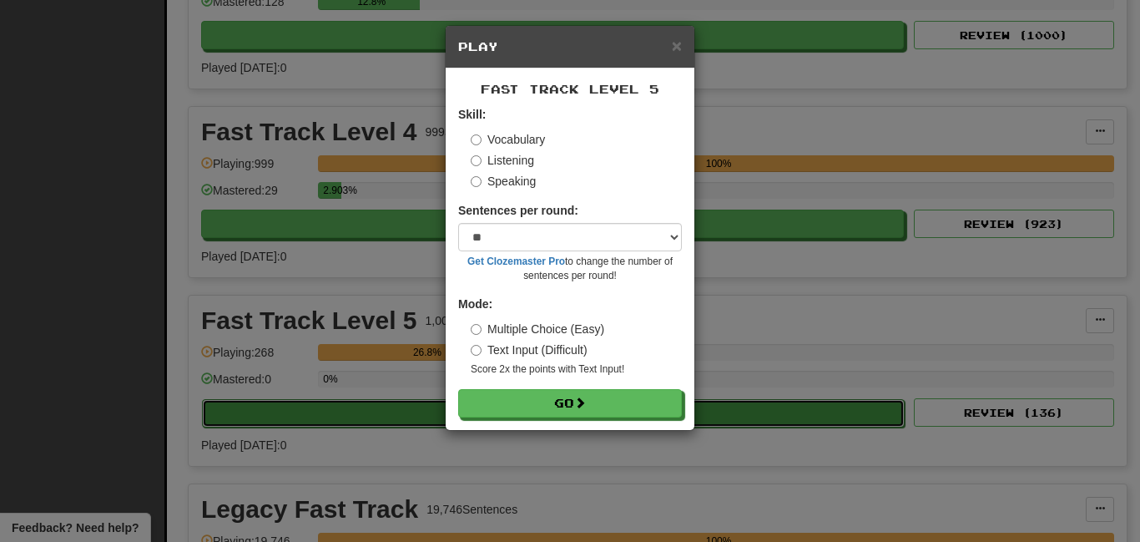  What do you see at coordinates (518, 210) in the screenshot?
I see `label: Sentences per round:` at bounding box center [518, 210].